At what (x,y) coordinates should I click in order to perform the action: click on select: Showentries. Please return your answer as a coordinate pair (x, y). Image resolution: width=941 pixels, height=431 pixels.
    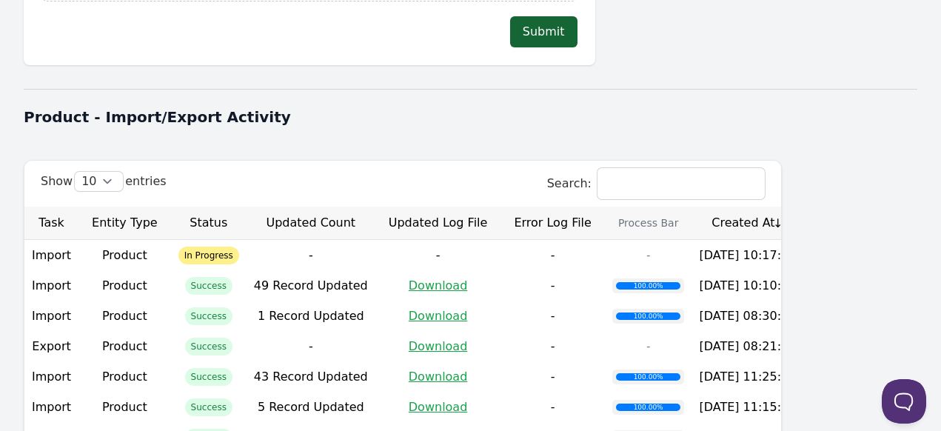
    Looking at the image, I should click on (98, 181).